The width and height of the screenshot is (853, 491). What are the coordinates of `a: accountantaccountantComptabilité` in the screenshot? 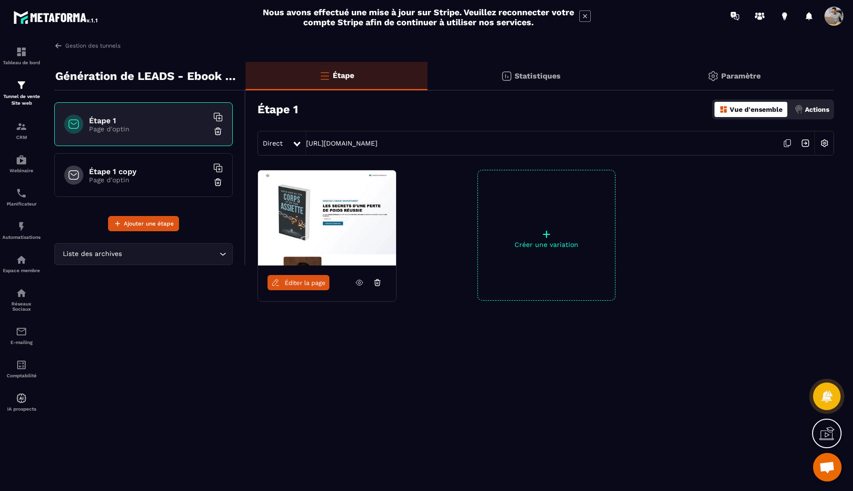 It's located at (21, 369).